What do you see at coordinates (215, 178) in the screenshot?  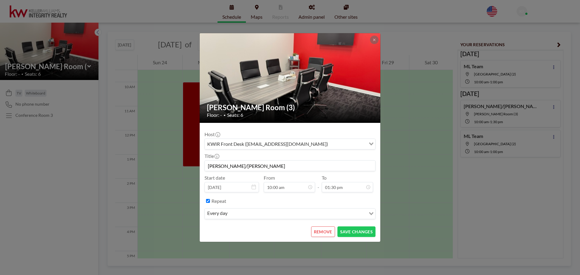 I see `label: Start date` at bounding box center [215, 178].